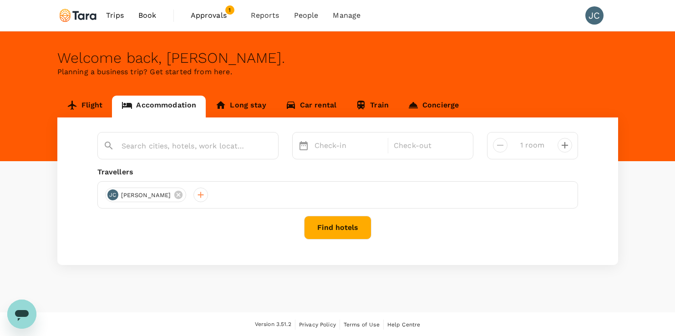 The height and width of the screenshot is (336, 675). What do you see at coordinates (147, 15) in the screenshot?
I see `span: Book` at bounding box center [147, 15].